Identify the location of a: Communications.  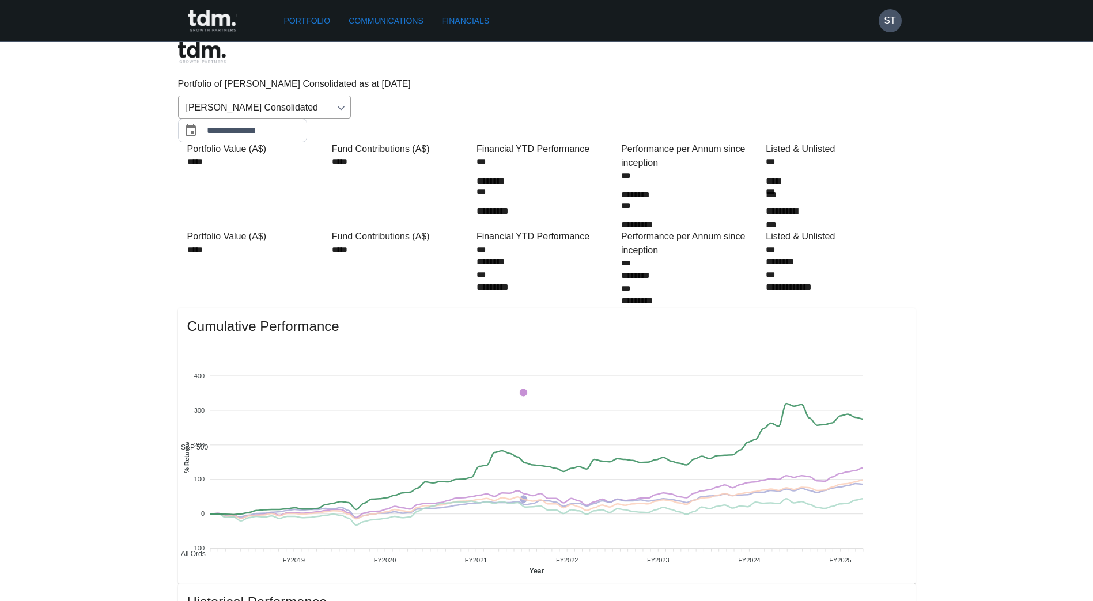
(386, 21).